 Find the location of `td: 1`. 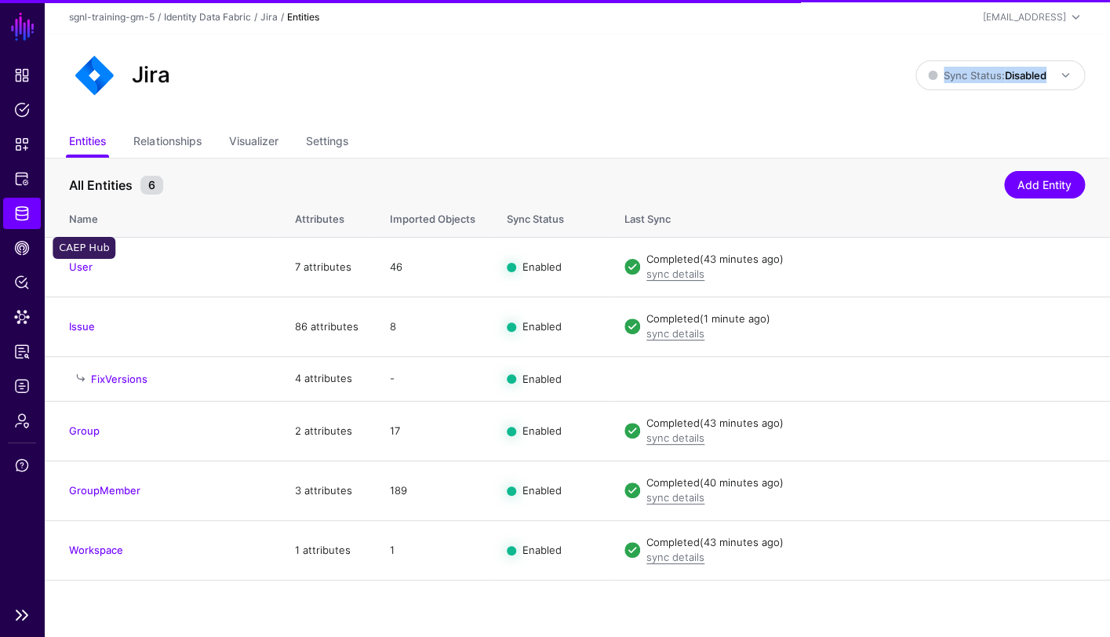

td: 1 is located at coordinates (432, 550).